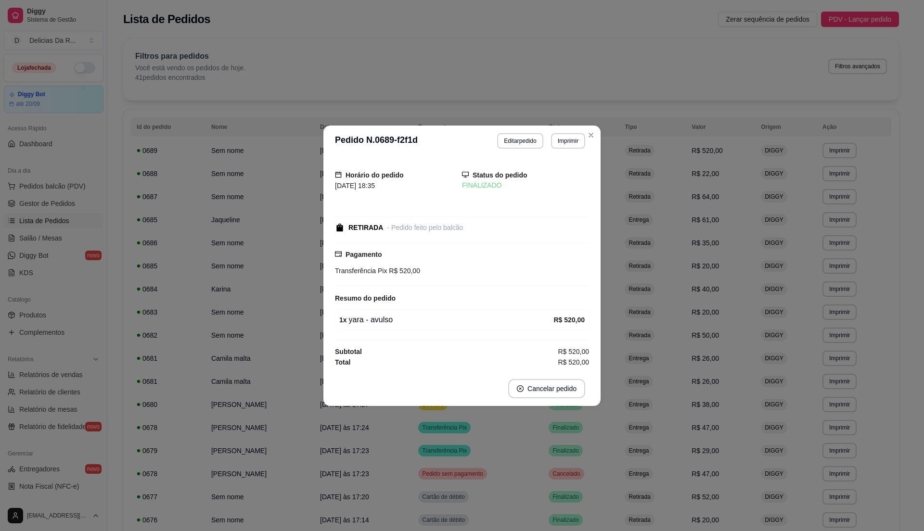 The width and height of the screenshot is (924, 531). What do you see at coordinates (338, 175) in the screenshot?
I see `span: calendar` at bounding box center [338, 175].